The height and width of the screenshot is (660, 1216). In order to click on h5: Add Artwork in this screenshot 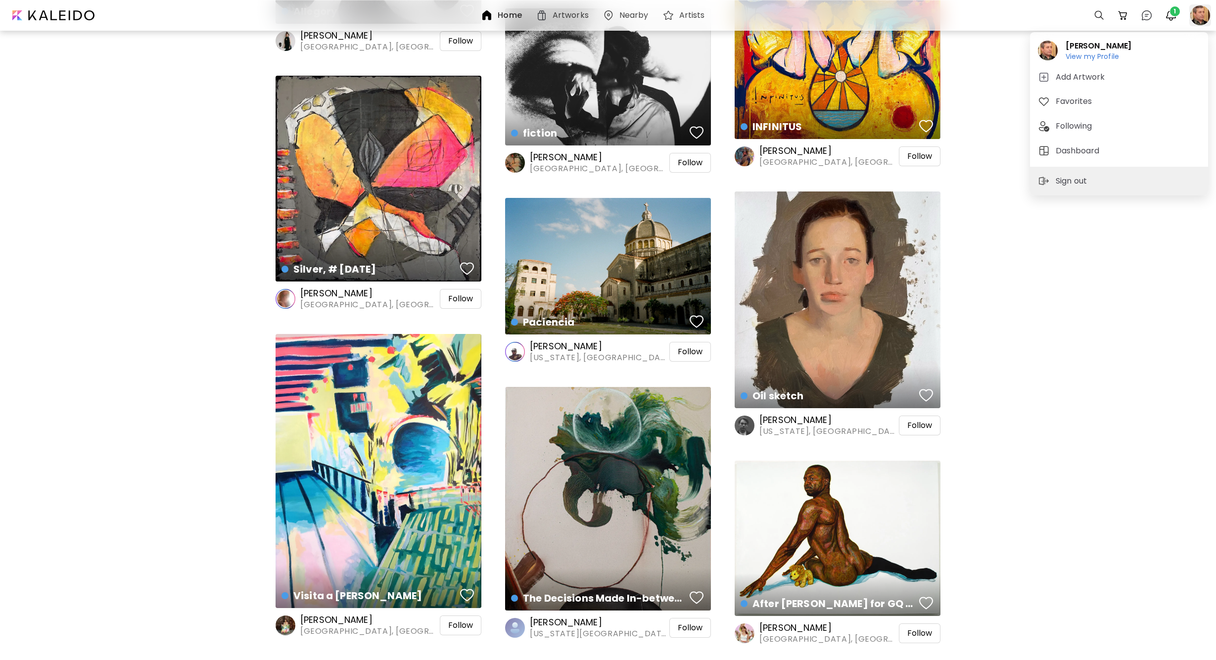, I will do `click(1081, 77)`.